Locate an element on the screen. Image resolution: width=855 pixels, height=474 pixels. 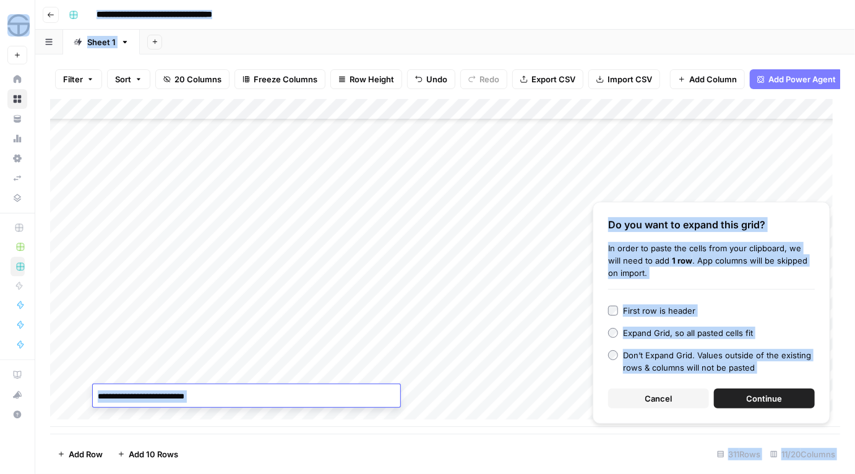
span: Add 10 Rows is located at coordinates (153, 454).